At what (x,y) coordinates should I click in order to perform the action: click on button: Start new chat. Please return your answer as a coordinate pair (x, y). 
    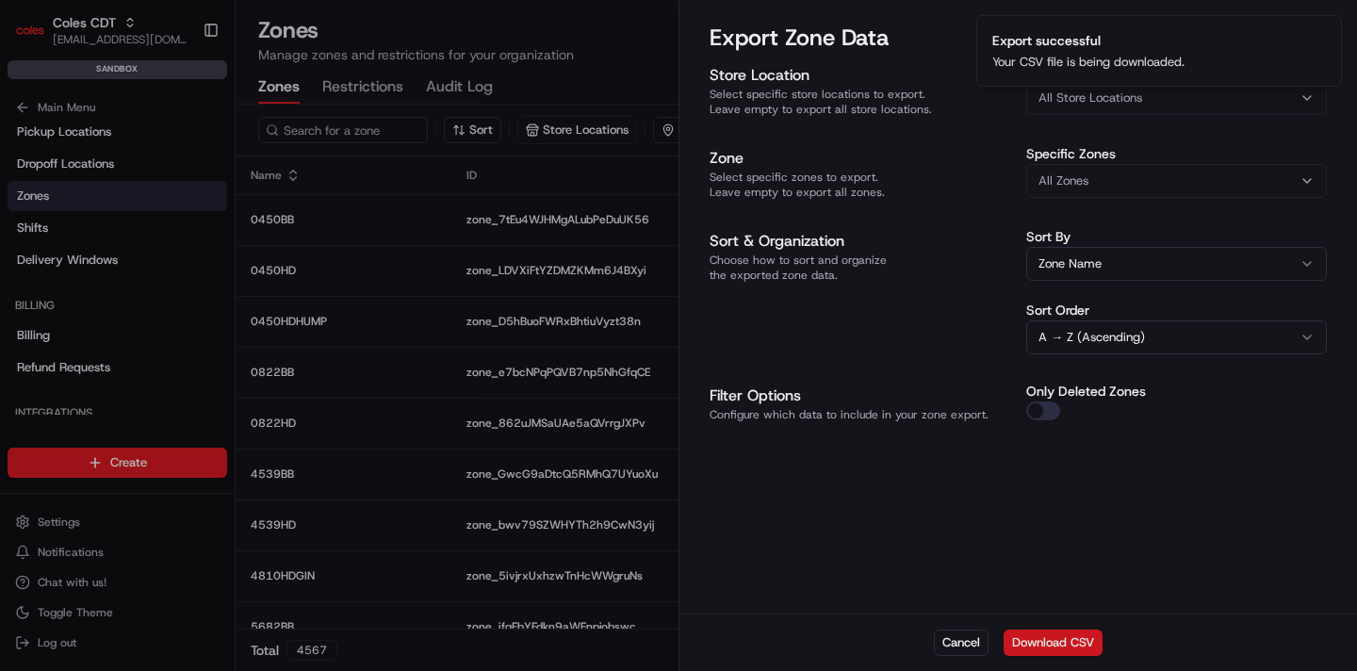
    Looking at the image, I should click on (332, 197).